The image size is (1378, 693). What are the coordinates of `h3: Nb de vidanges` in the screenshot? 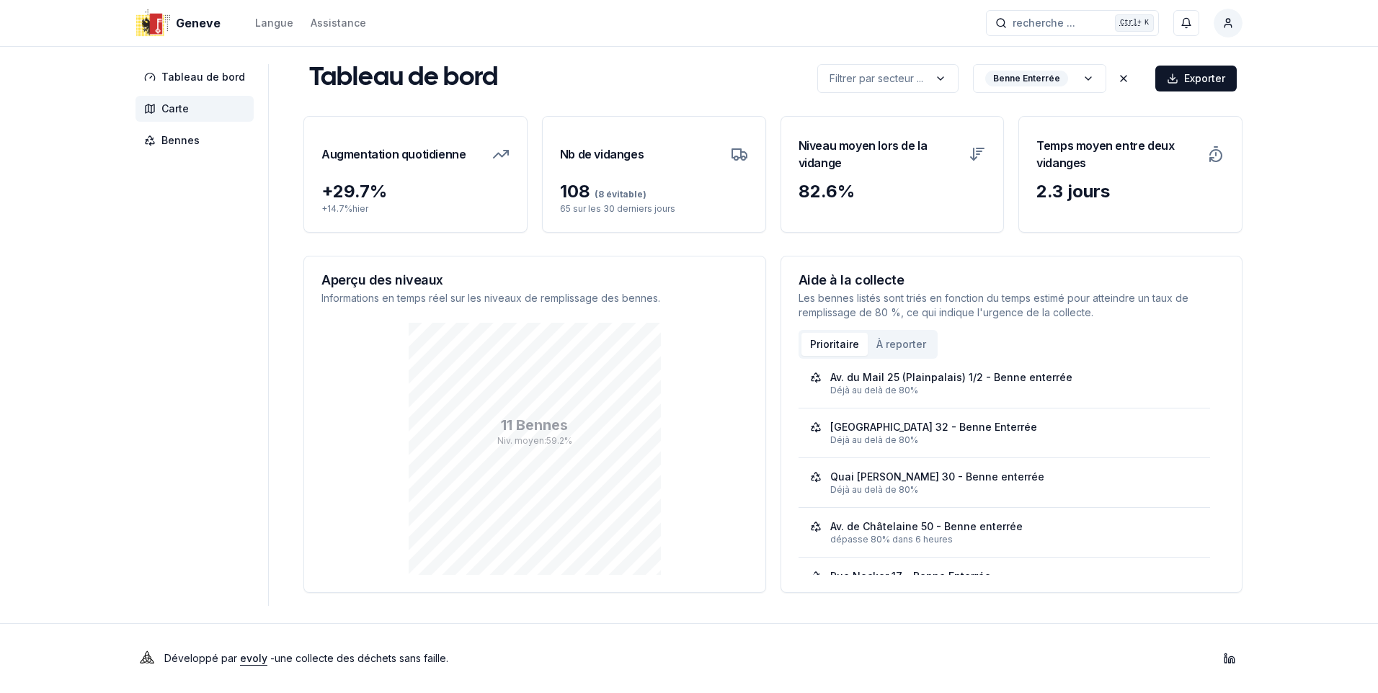 It's located at (602, 154).